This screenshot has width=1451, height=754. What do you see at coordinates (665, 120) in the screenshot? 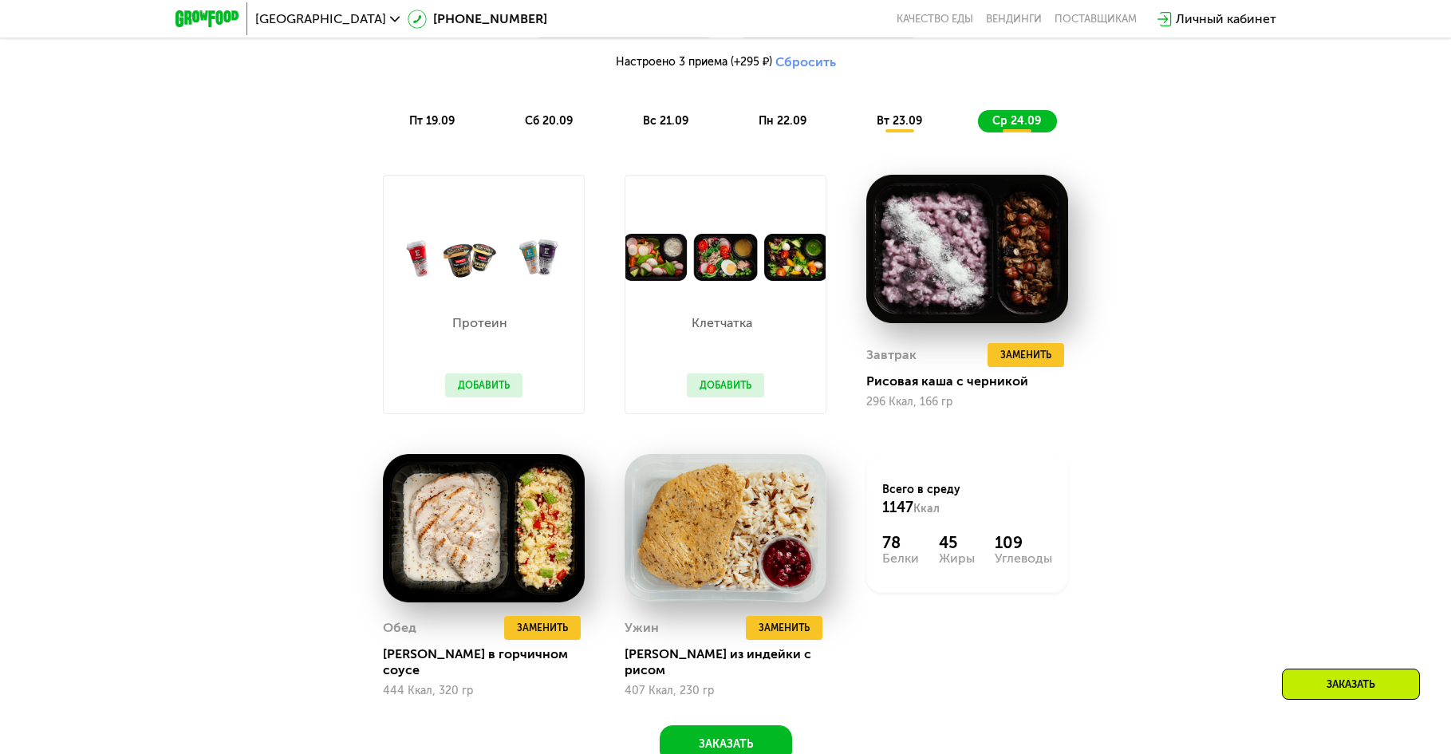
I see `span: вс 21.09` at bounding box center [665, 120].